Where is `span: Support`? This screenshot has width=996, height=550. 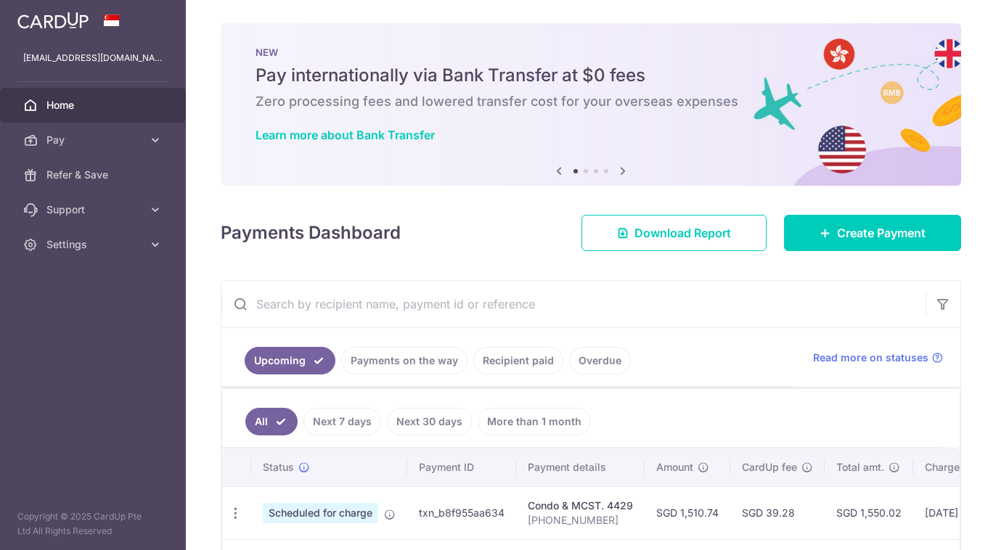
span: Support is located at coordinates (94, 210).